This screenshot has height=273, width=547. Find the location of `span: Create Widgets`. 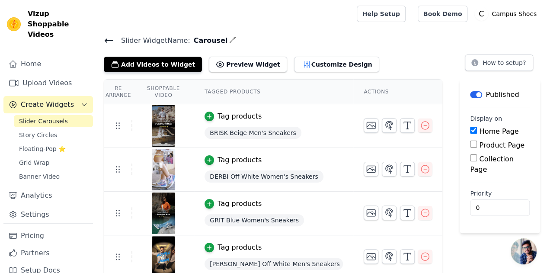

span: Create Widgets is located at coordinates (47, 105).